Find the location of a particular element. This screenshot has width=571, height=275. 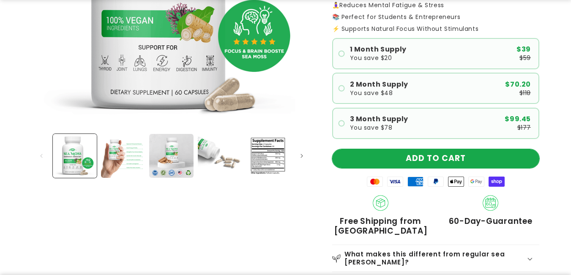

span: $177 is located at coordinates (524, 128).